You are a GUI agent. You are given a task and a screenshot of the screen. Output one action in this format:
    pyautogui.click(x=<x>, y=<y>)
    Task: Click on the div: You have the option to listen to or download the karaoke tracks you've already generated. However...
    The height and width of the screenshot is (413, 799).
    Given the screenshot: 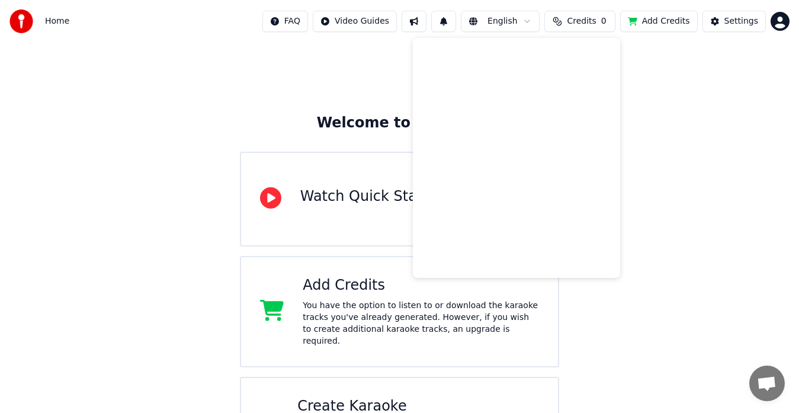 What is the action you would take?
    pyautogui.click(x=421, y=323)
    